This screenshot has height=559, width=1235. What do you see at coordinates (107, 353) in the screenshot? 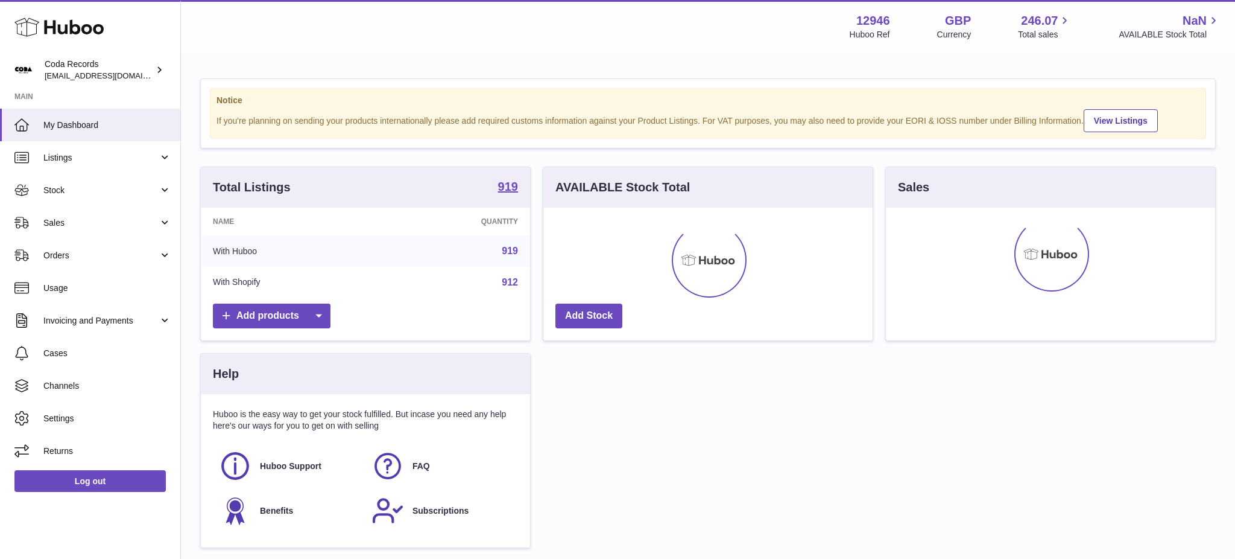
I see `span: Cases` at bounding box center [107, 353].